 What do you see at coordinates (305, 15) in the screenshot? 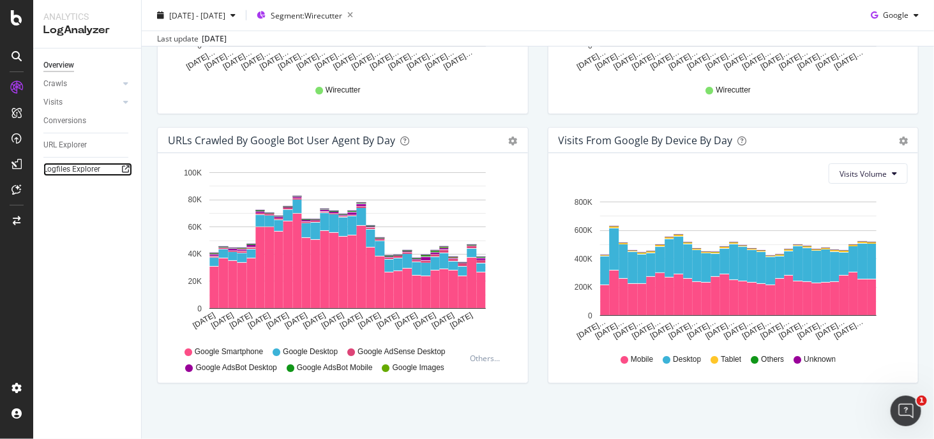
I see `button: Segment:Wirecutter` at bounding box center [305, 15].